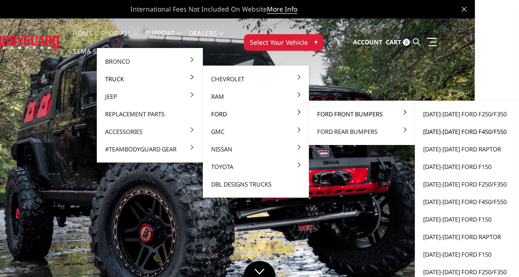 The width and height of the screenshot is (519, 277). I want to click on a: Truck, so click(150, 79).